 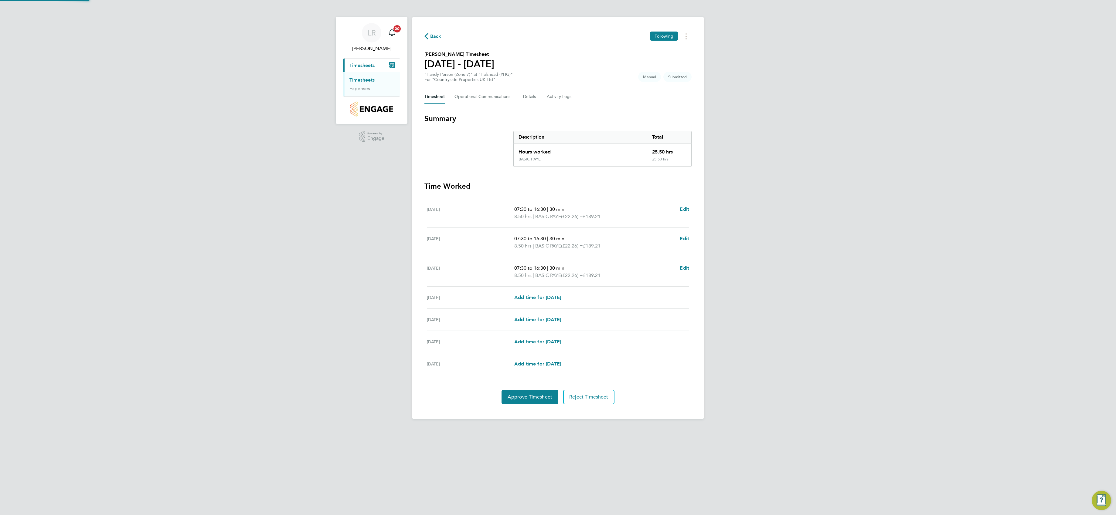 I want to click on span: Following, so click(x=664, y=36).